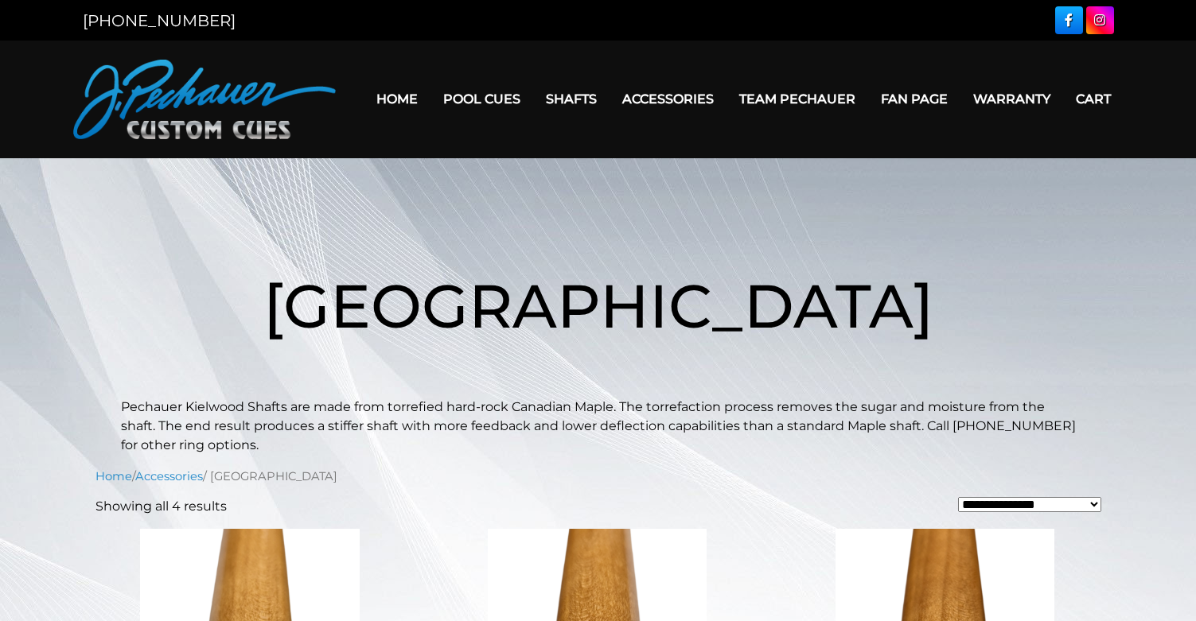 This screenshot has width=1196, height=621. Describe the element at coordinates (481, 99) in the screenshot. I see `a: Pool Cues` at that location.